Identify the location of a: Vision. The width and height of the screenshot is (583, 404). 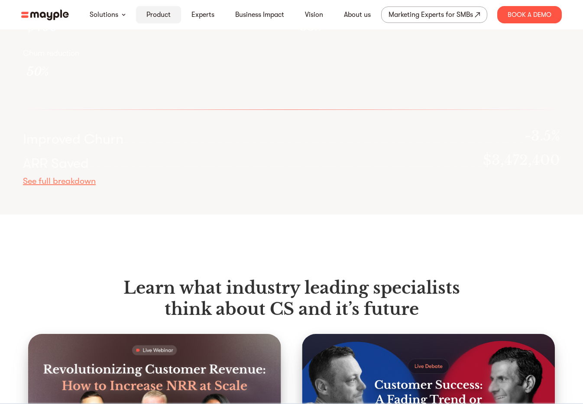
(314, 15).